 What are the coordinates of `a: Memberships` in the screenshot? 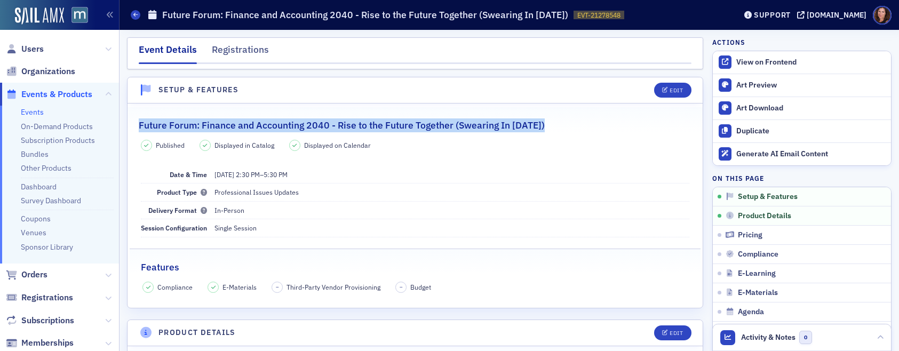 It's located at (39, 343).